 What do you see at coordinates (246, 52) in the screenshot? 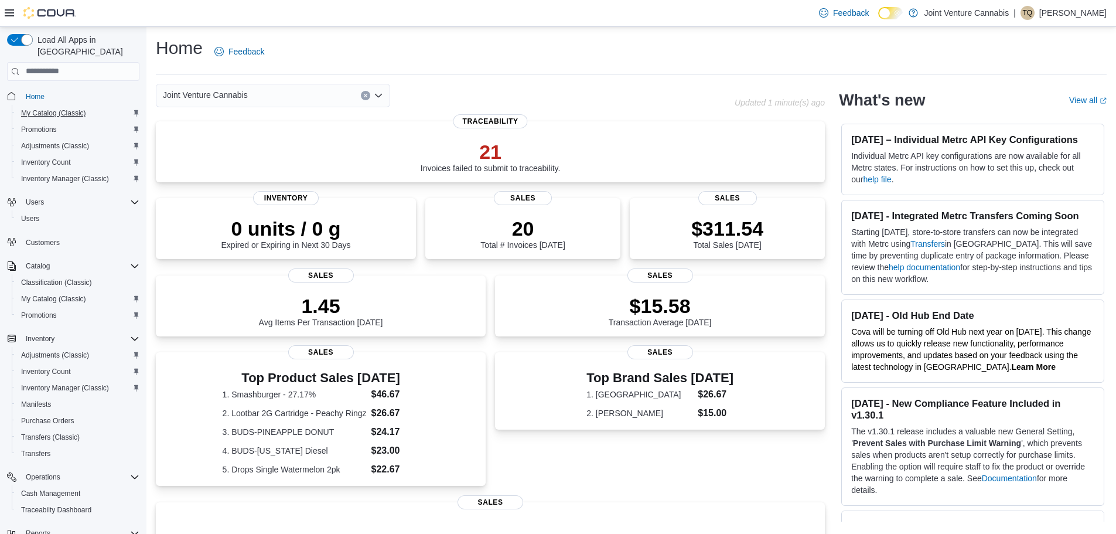
I see `span: Feedback` at bounding box center [246, 52].